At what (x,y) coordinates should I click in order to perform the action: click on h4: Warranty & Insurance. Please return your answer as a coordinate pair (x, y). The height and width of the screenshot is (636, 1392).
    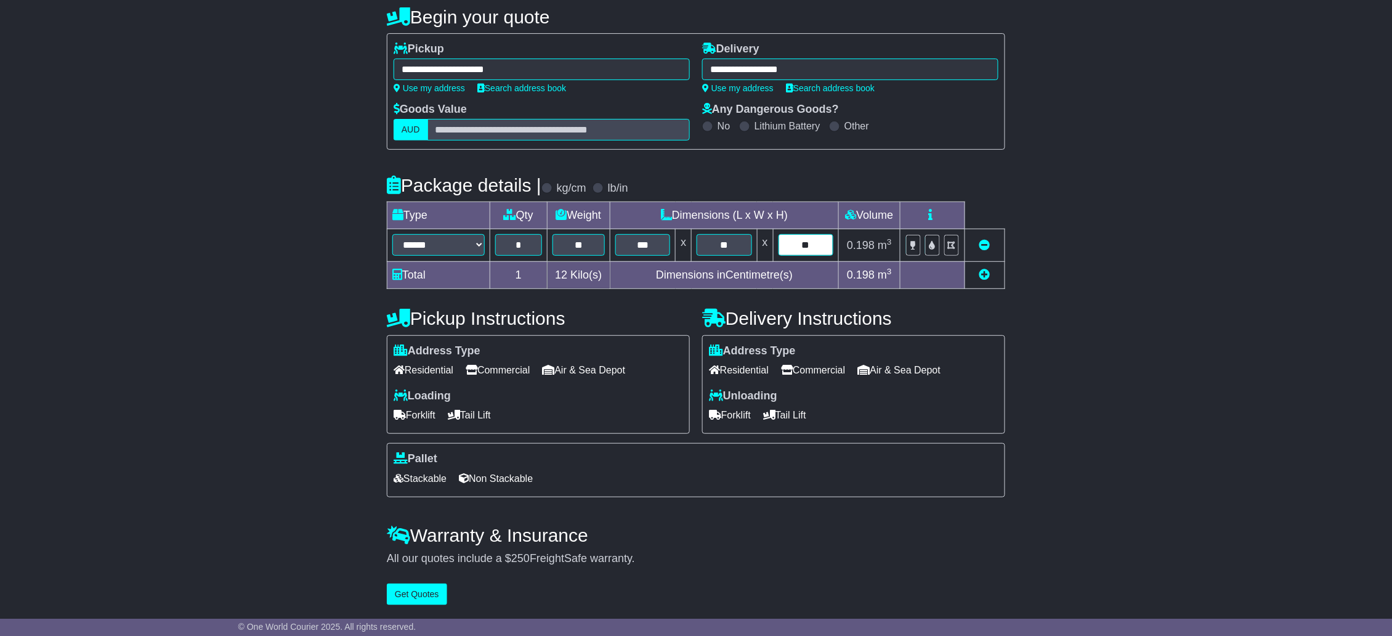
    Looking at the image, I should click on (696, 535).